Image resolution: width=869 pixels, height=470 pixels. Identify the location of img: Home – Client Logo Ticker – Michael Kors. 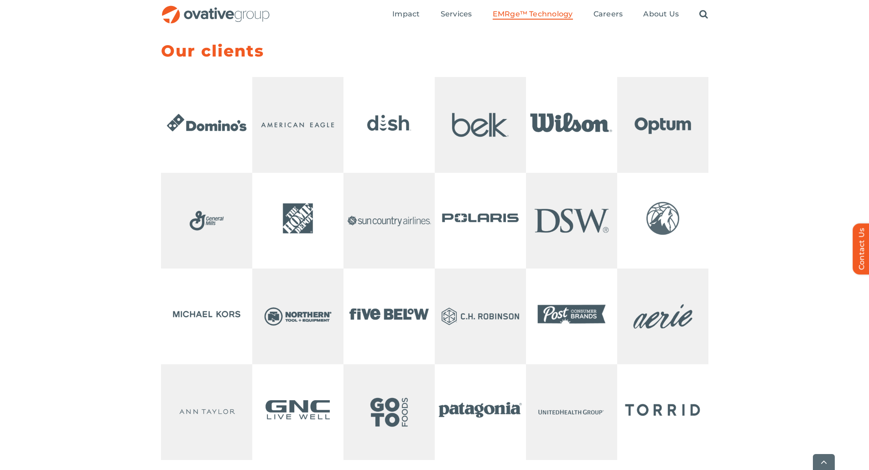
(207, 314).